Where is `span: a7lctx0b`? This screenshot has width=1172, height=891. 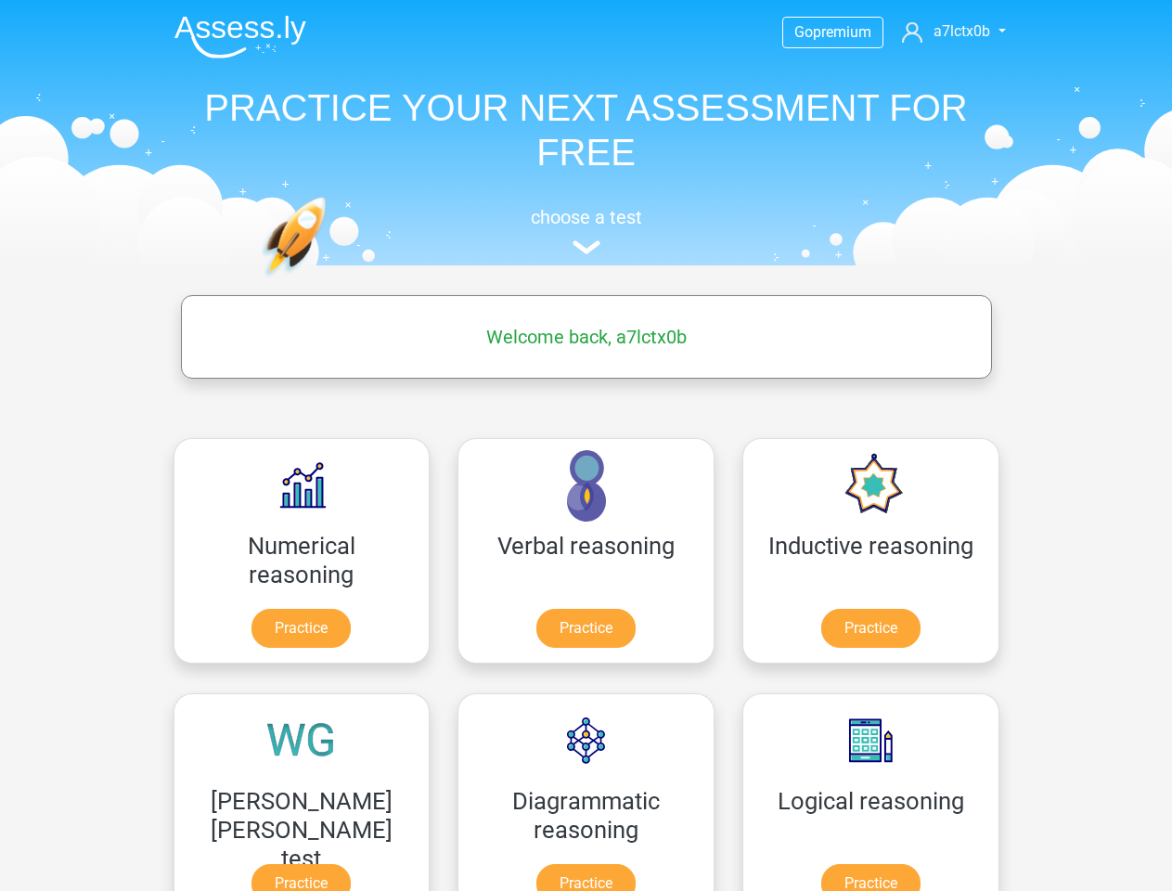 span: a7lctx0b is located at coordinates (962, 31).